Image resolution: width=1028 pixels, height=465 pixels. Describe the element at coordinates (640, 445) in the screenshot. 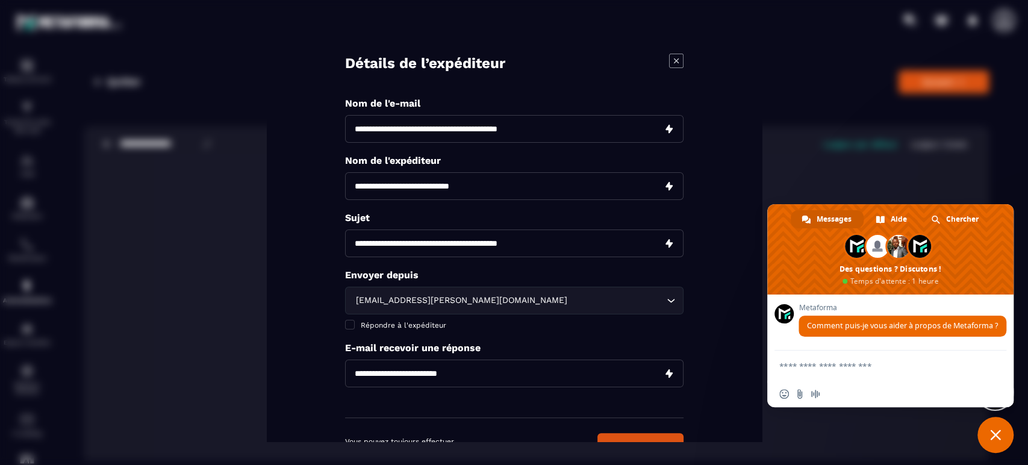

I see `button: Sauvegarder` at that location.